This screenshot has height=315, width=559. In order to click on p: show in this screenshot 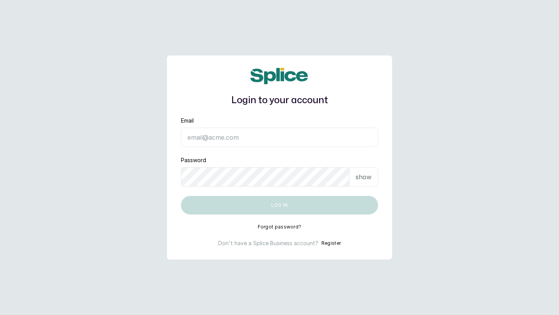, I will do `click(363, 177)`.